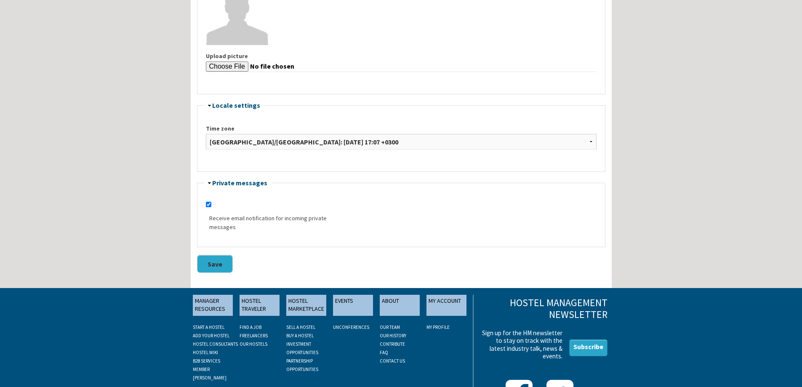  Describe the element at coordinates (384, 352) in the screenshot. I see `a: FAQ` at that location.